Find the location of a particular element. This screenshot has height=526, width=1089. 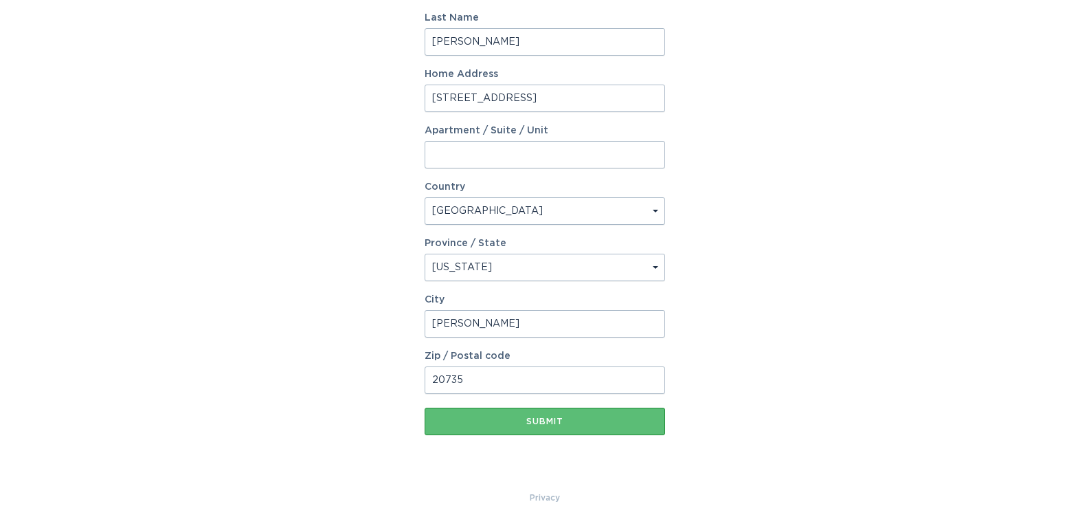

label: Last Name is located at coordinates (545, 18).